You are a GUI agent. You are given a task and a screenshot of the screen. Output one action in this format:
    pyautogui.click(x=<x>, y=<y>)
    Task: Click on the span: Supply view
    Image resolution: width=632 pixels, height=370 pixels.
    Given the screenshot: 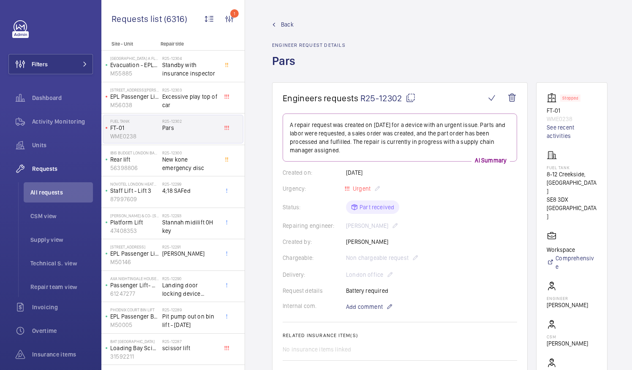 What is the action you would take?
    pyautogui.click(x=62, y=240)
    